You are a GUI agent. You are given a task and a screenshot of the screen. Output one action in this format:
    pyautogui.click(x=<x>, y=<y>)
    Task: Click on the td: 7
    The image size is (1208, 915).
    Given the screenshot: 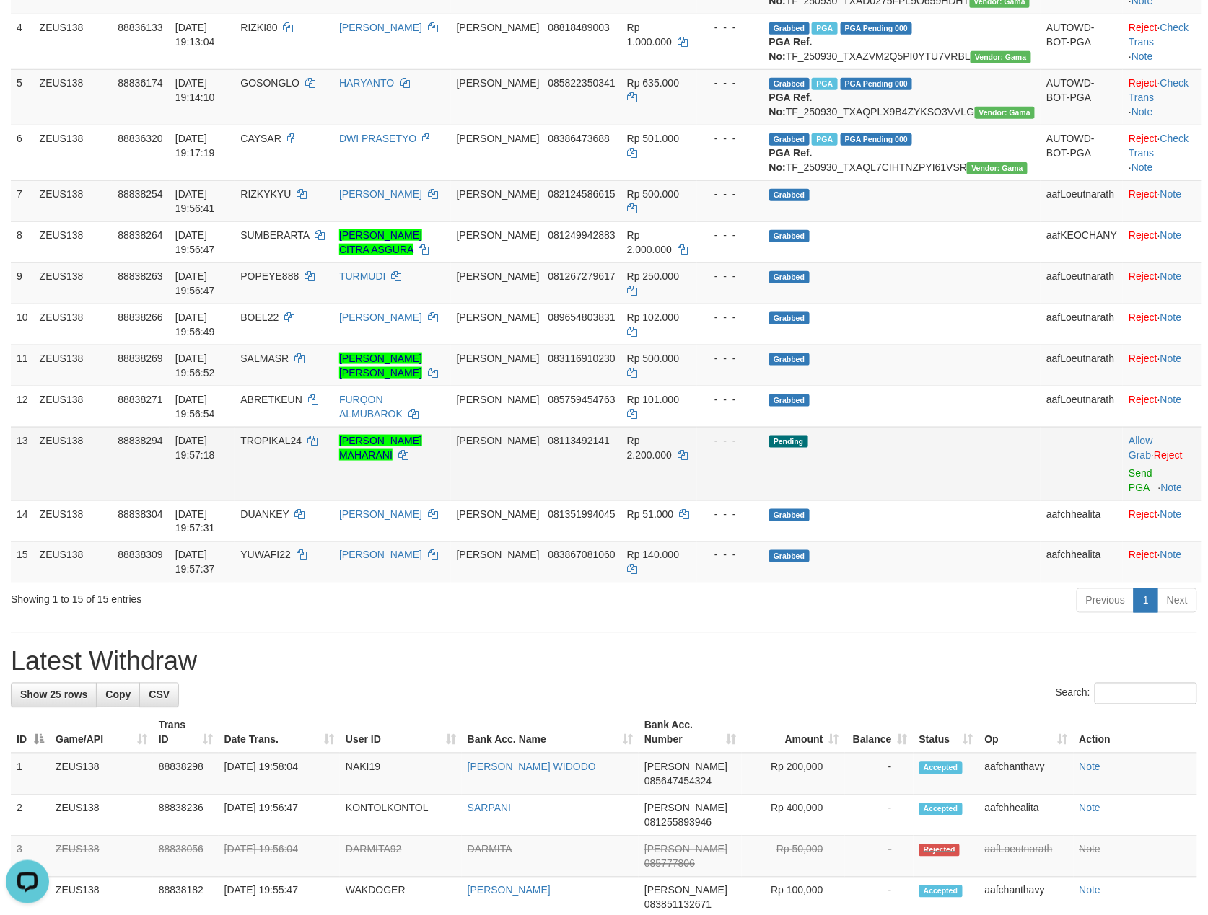 What is the action you would take?
    pyautogui.click(x=22, y=201)
    